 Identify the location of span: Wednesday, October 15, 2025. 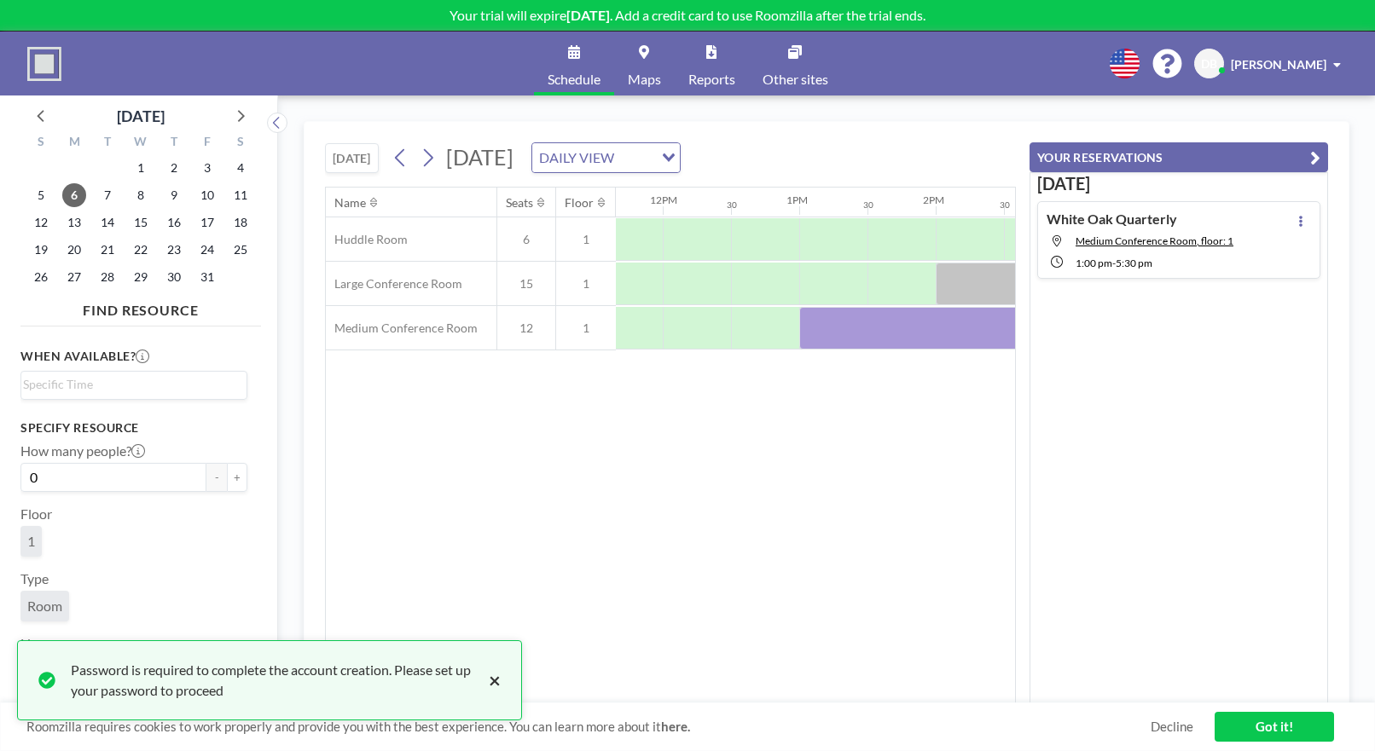
(141, 223).